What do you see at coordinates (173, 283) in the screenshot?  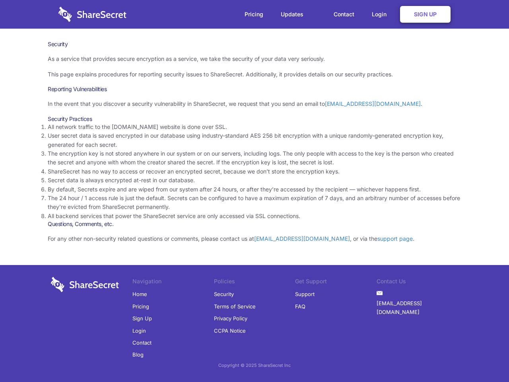 I see `li: Navigation` at bounding box center [173, 283].